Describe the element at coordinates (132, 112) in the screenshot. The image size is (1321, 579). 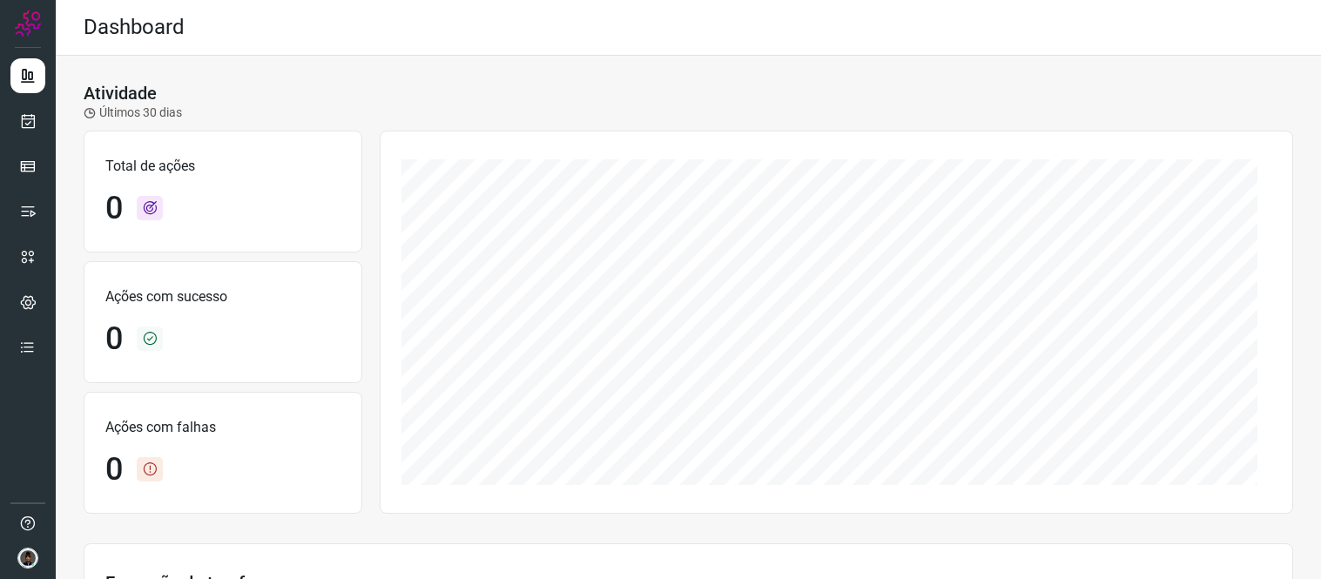
I see `p: Últimos 30 dias` at that location.